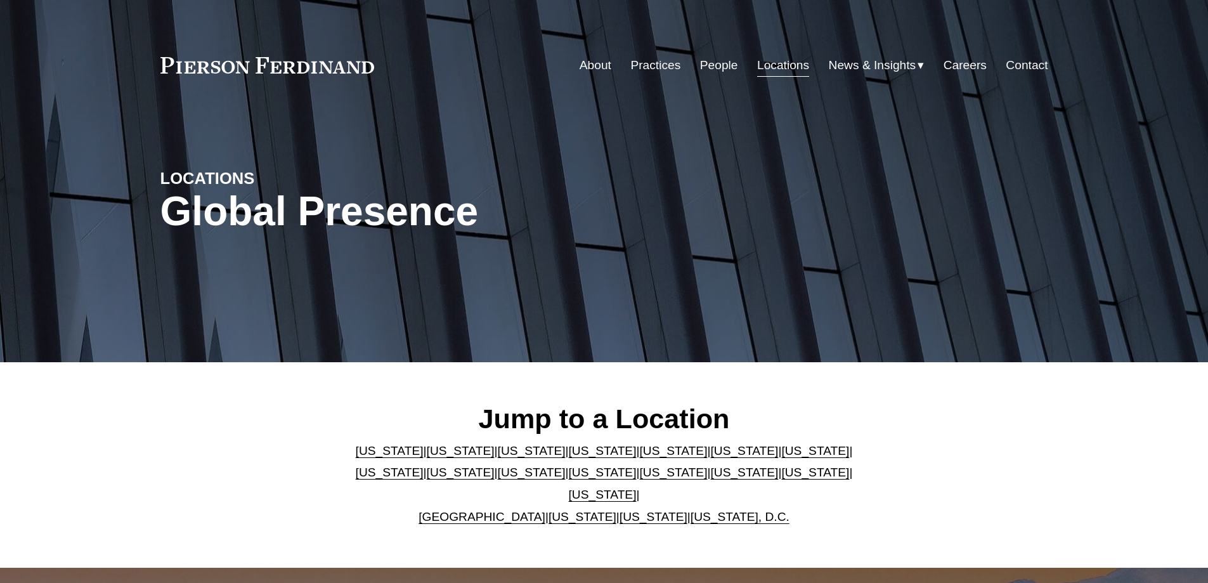  I want to click on span: News & Insights, so click(873, 65).